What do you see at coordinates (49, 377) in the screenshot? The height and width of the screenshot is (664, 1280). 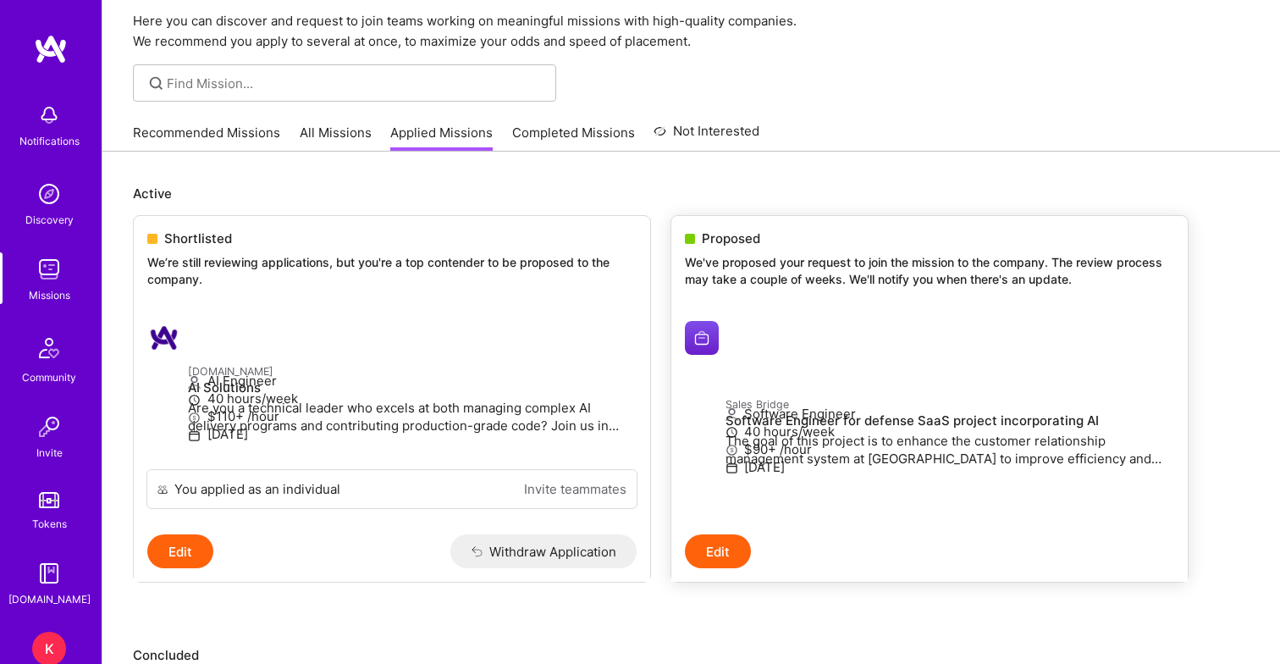 I see `div: Community` at bounding box center [49, 377].